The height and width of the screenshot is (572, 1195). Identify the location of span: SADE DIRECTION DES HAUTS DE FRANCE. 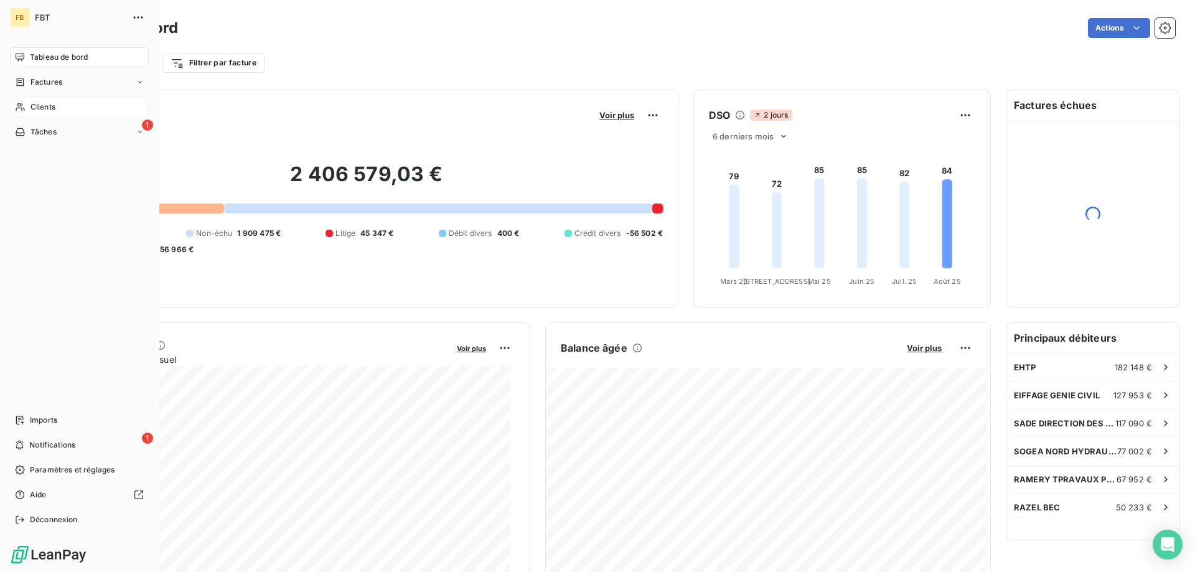
(1064, 423).